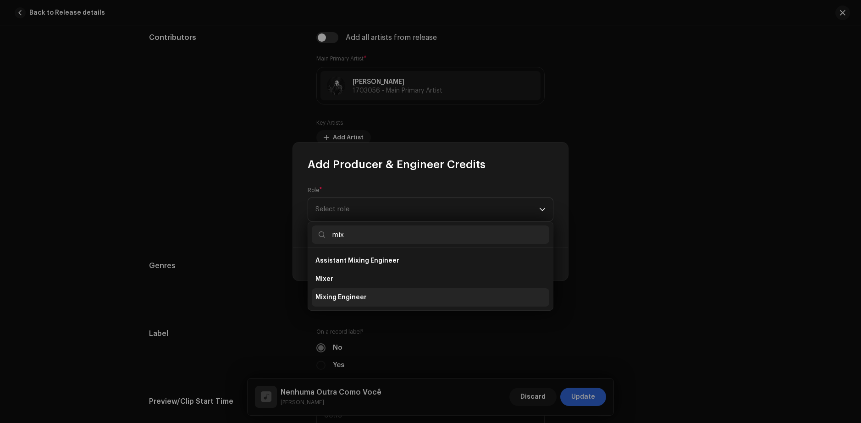 Image resolution: width=861 pixels, height=423 pixels. Describe the element at coordinates (427, 210) in the screenshot. I see `span: Select role` at that location.